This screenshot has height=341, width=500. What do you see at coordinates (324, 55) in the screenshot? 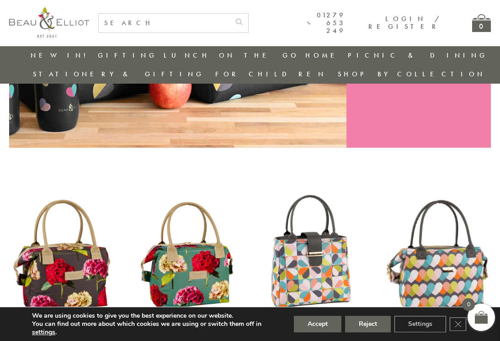
I see `a: Home` at bounding box center [324, 55].